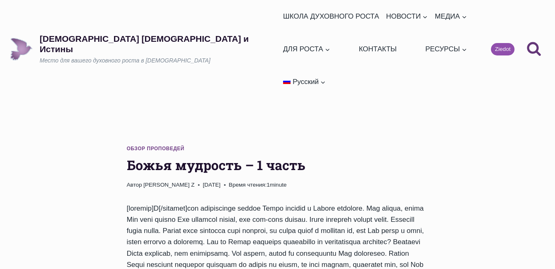 This screenshot has width=555, height=269. What do you see at coordinates (156, 148) in the screenshot?
I see `a: Обзор проповедей` at bounding box center [156, 148].